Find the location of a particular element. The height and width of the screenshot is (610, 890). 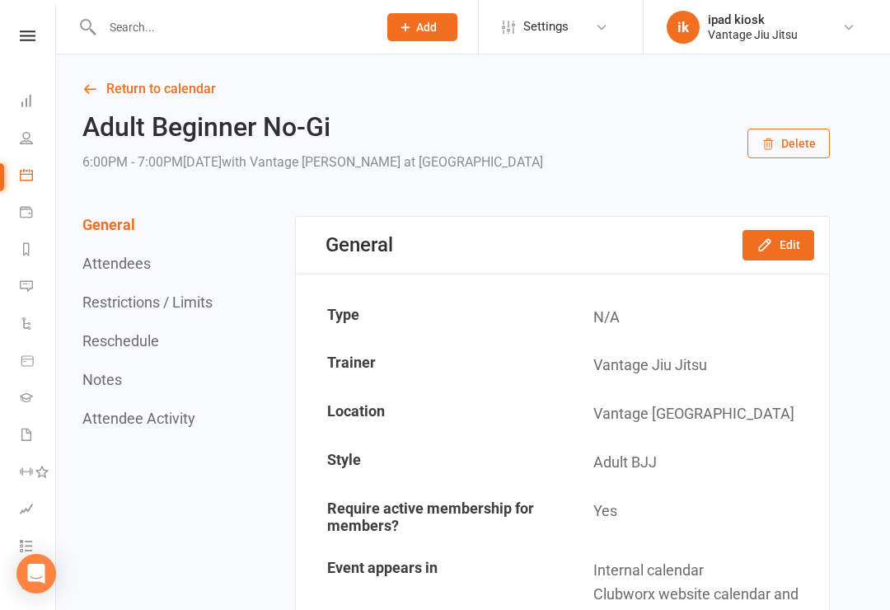

span: Add is located at coordinates (426, 27).